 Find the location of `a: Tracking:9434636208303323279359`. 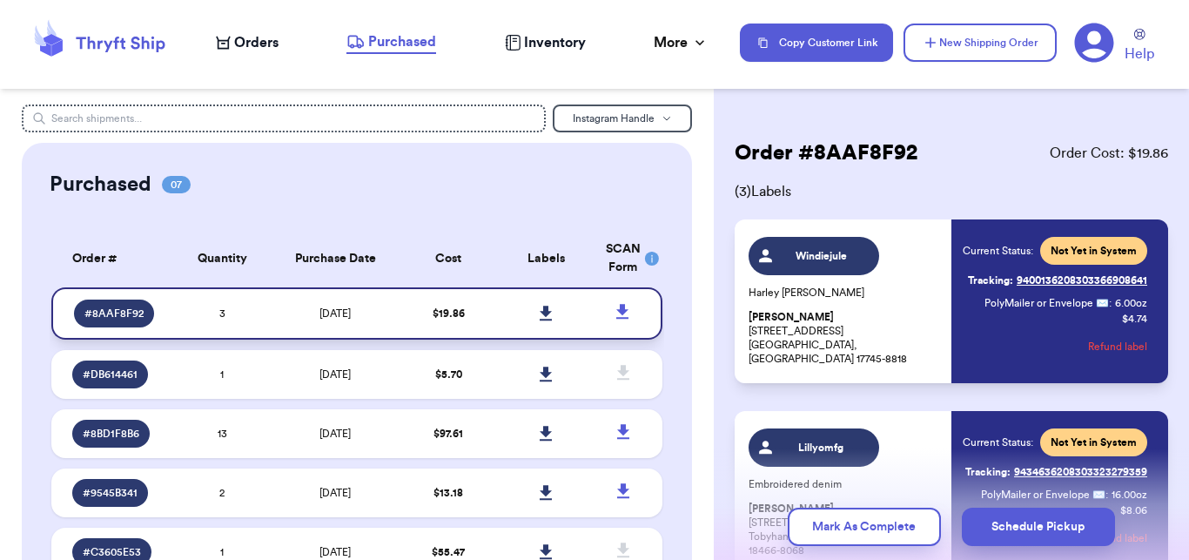

a: Tracking:9434636208303323279359 is located at coordinates (1056, 472).